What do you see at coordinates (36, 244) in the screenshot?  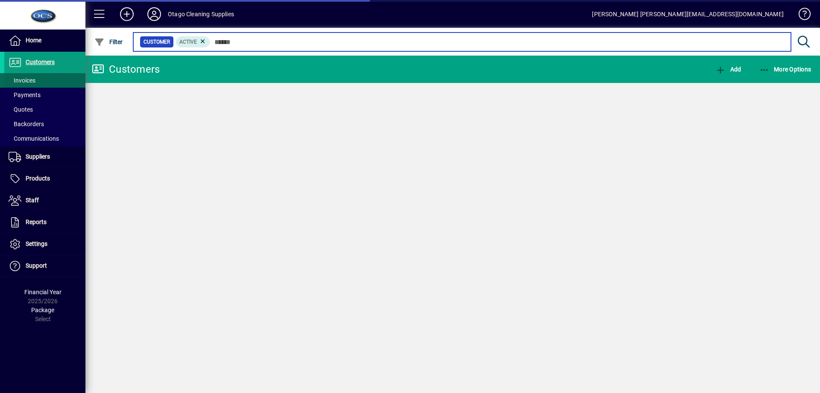 I see `span: Settings` at bounding box center [36, 244].